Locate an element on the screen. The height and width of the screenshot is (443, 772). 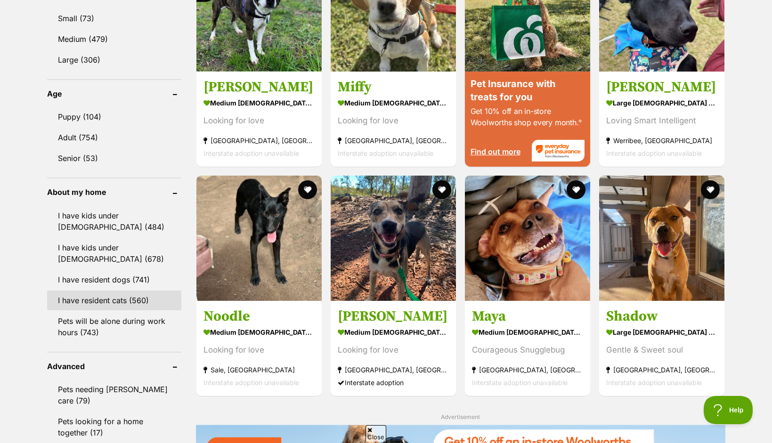
div: Courageous Snugglebug is located at coordinates (527, 350).